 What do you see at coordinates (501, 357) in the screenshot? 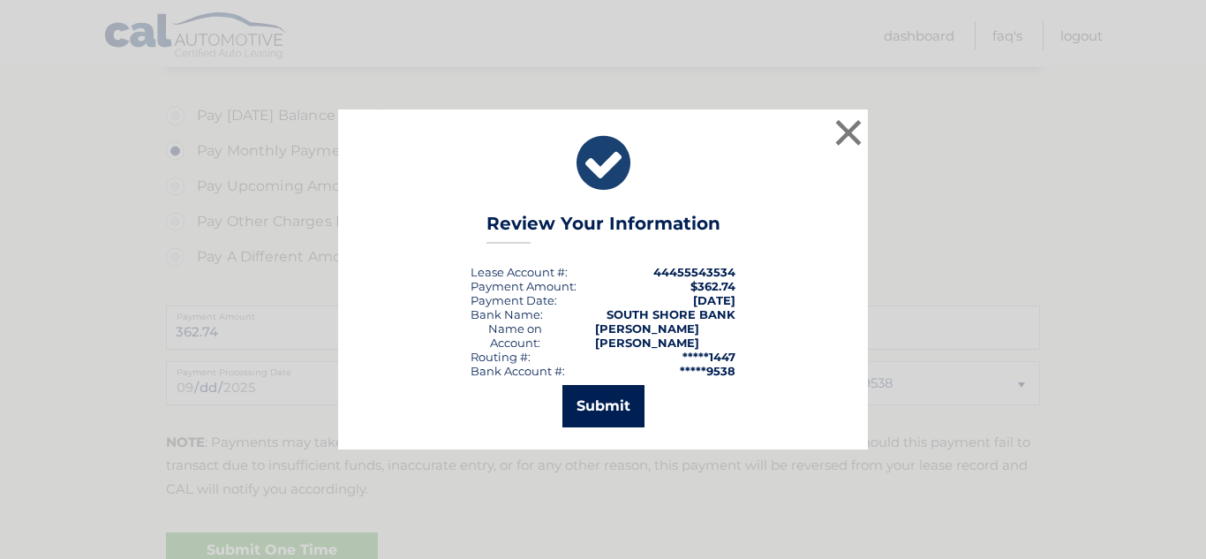
I see `div: Routing #:` at bounding box center [501, 357].